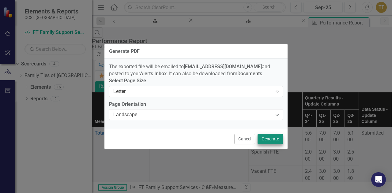  What do you see at coordinates (270, 139) in the screenshot?
I see `button: Generate` at bounding box center [270, 139].